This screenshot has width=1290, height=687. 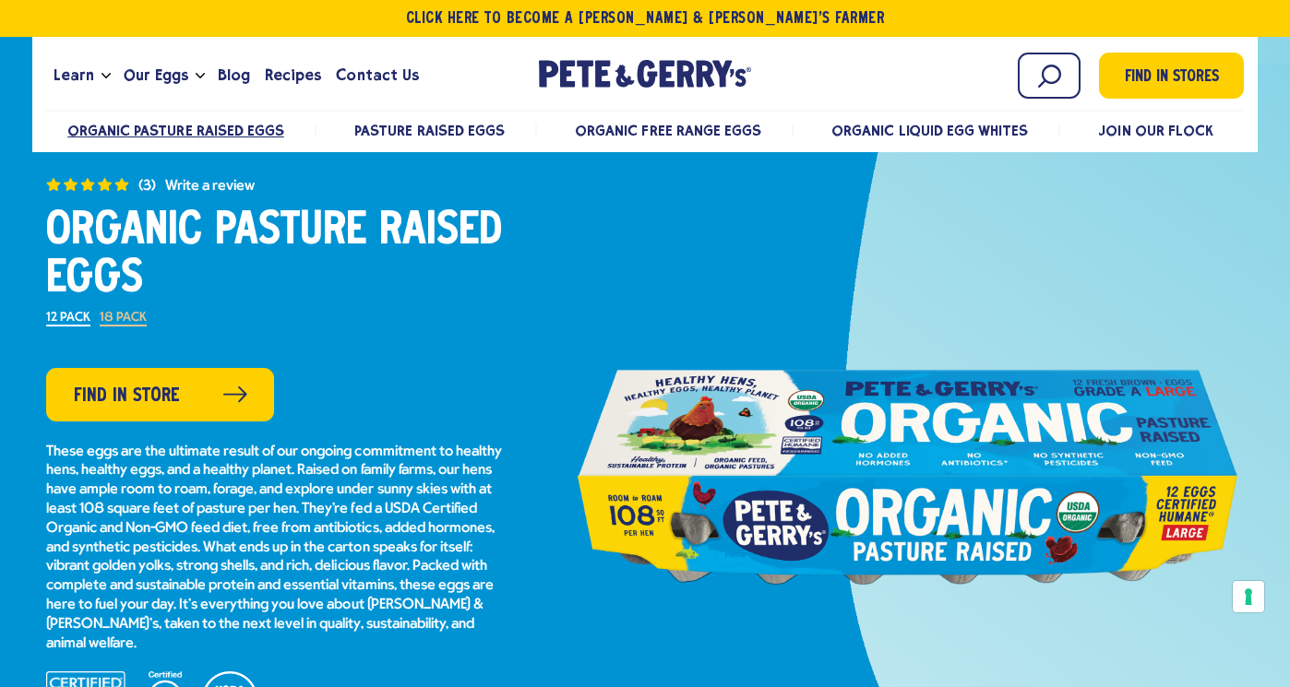 What do you see at coordinates (1155, 130) in the screenshot?
I see `a: Join Our Flock` at bounding box center [1155, 130].